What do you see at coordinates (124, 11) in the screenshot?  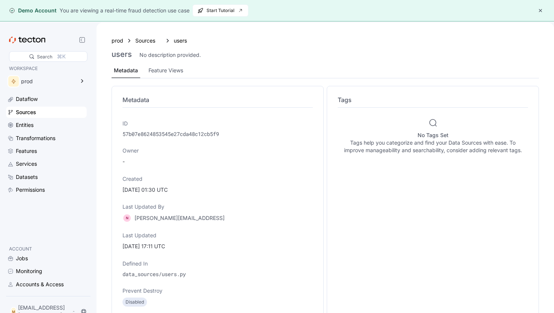 I see `div: You are viewing a real-time fraud detection use case` at bounding box center [124, 11].